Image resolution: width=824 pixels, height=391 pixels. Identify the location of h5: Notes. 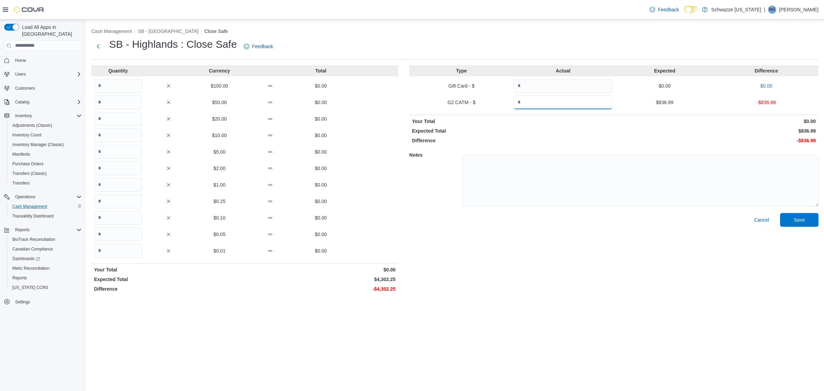
(435, 155).